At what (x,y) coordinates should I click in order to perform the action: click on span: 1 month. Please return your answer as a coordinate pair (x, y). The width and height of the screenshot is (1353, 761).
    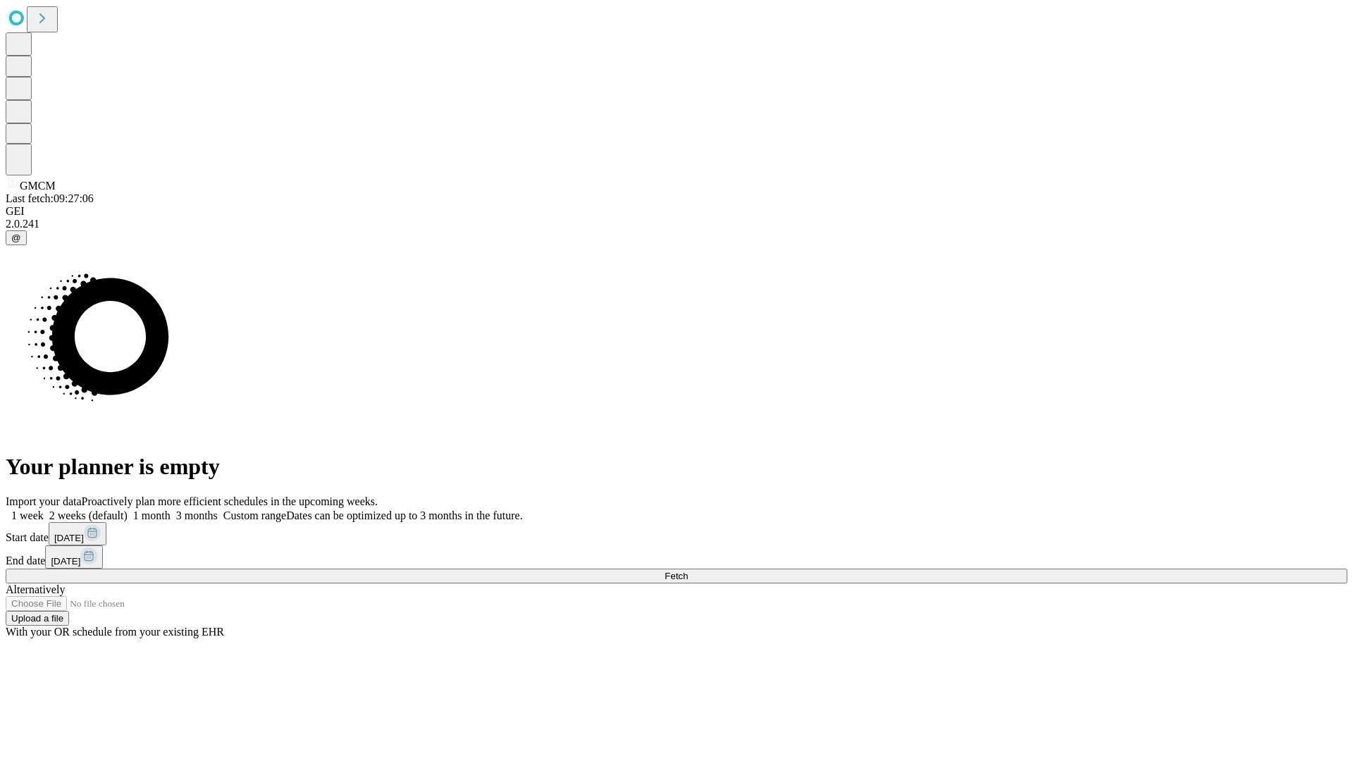
    Looking at the image, I should click on (151, 515).